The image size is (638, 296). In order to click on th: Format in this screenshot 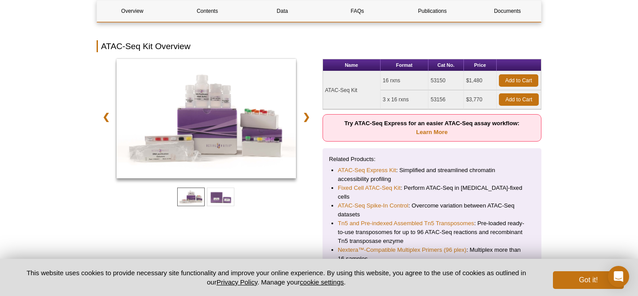, I will do `click(405, 65)`.